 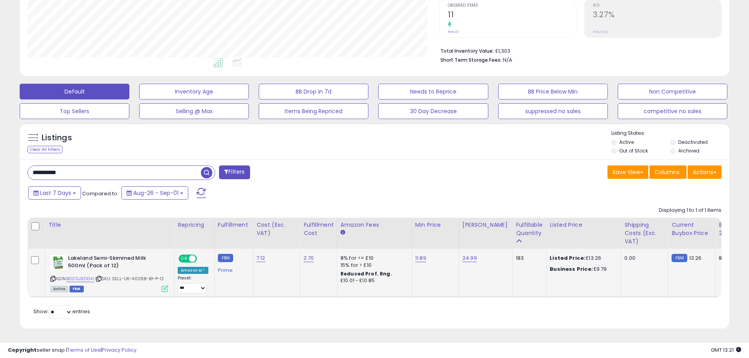 I want to click on button: Aug-26 - Sep-01, so click(x=155, y=193).